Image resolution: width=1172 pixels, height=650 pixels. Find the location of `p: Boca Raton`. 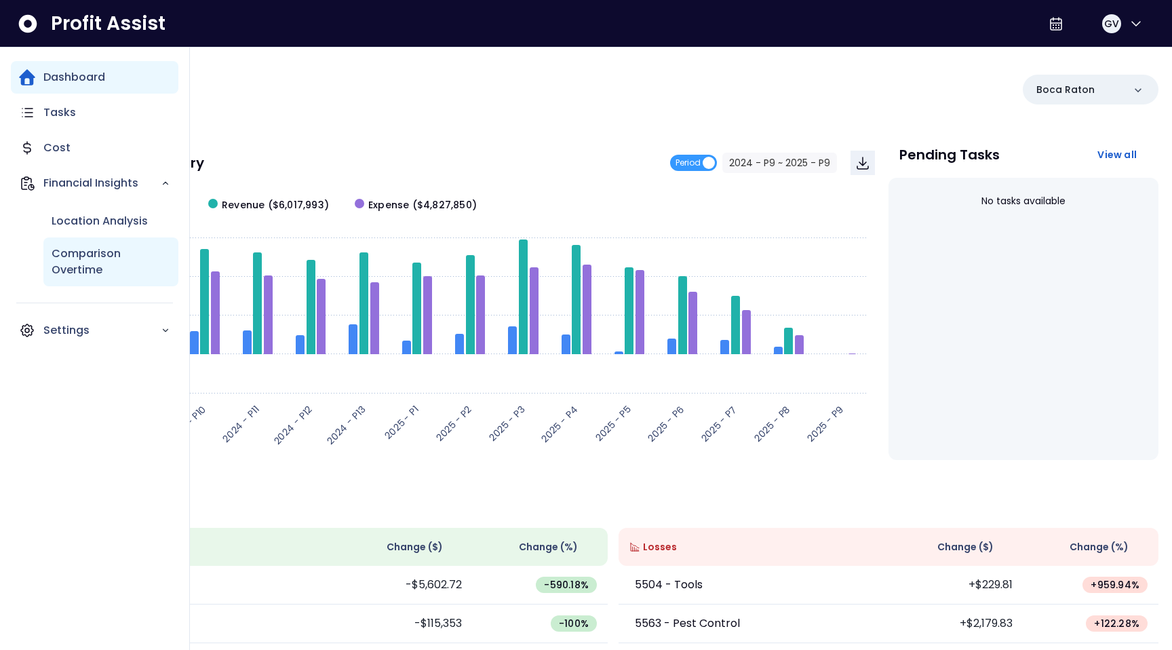

p: Boca Raton is located at coordinates (1065, 90).